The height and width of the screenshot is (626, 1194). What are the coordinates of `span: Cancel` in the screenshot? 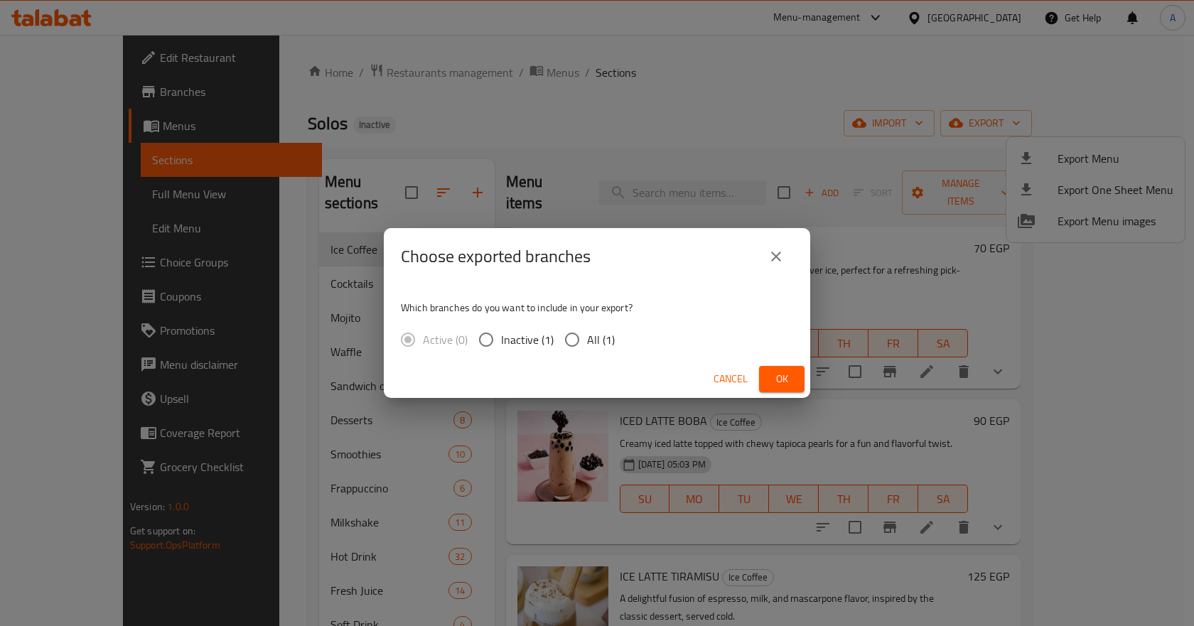 It's located at (731, 379).